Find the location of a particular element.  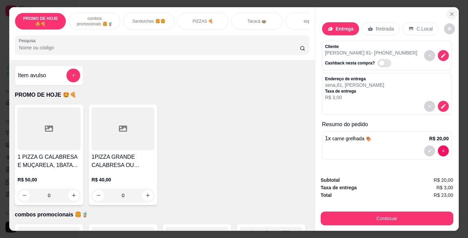

button: add-separate-item is located at coordinates (73, 75).